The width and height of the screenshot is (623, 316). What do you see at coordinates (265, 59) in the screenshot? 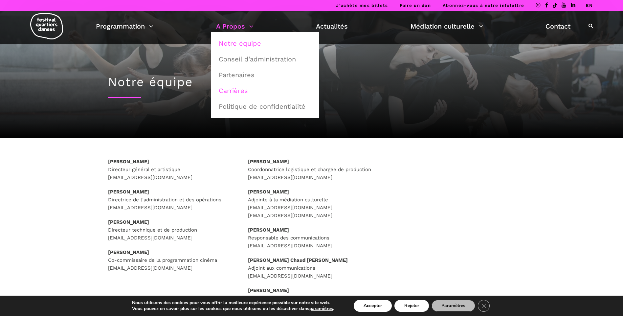
I see `a: Conseil d’administration` at bounding box center [265, 59].